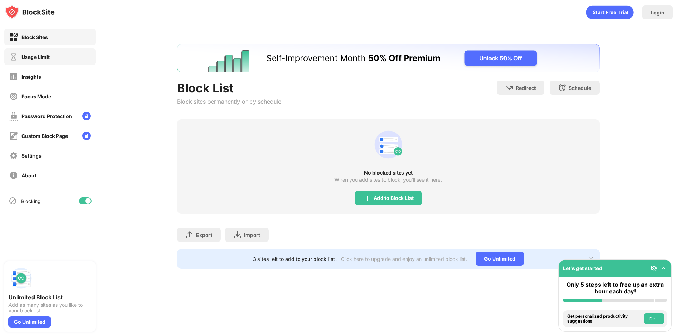 The height and width of the screenshot is (336, 676). What do you see at coordinates (45, 136) in the screenshot?
I see `div: Custom Block Page` at bounding box center [45, 136].